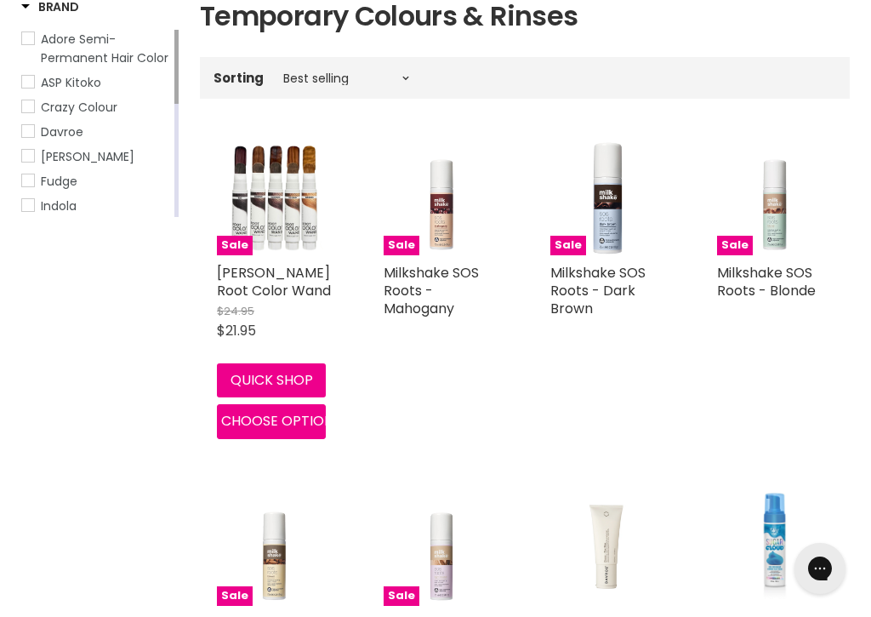 The image size is (871, 617). I want to click on a: Davroe, so click(96, 132).